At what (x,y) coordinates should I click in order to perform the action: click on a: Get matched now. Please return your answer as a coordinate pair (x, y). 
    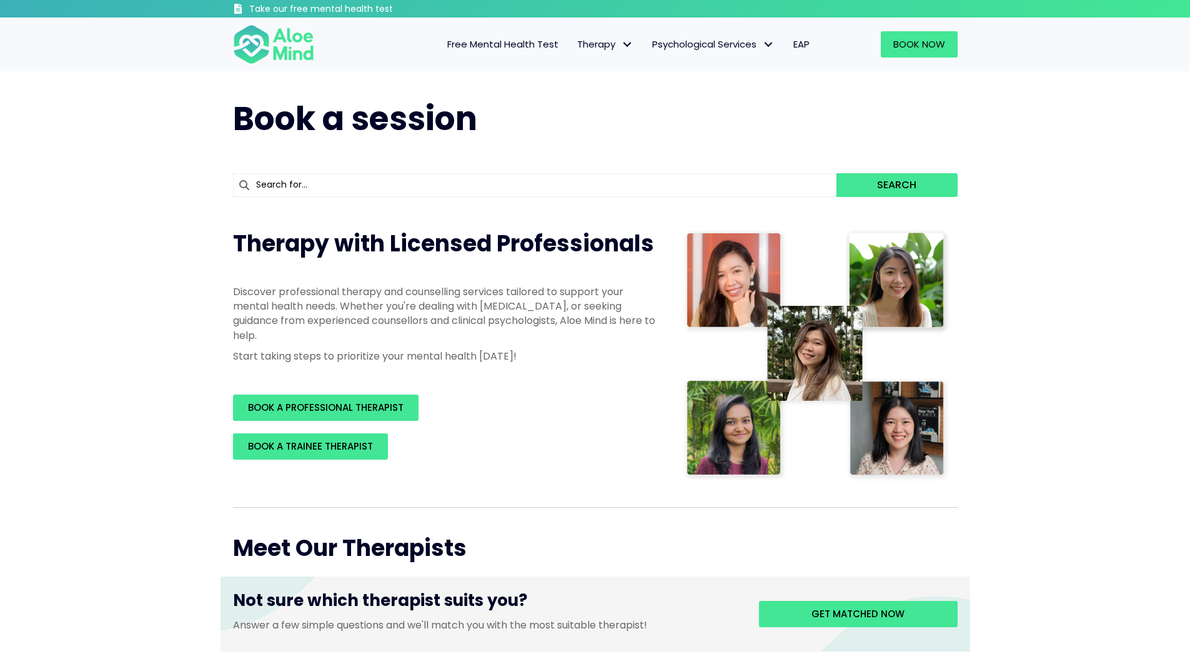
    Looking at the image, I should click on (859, 614).